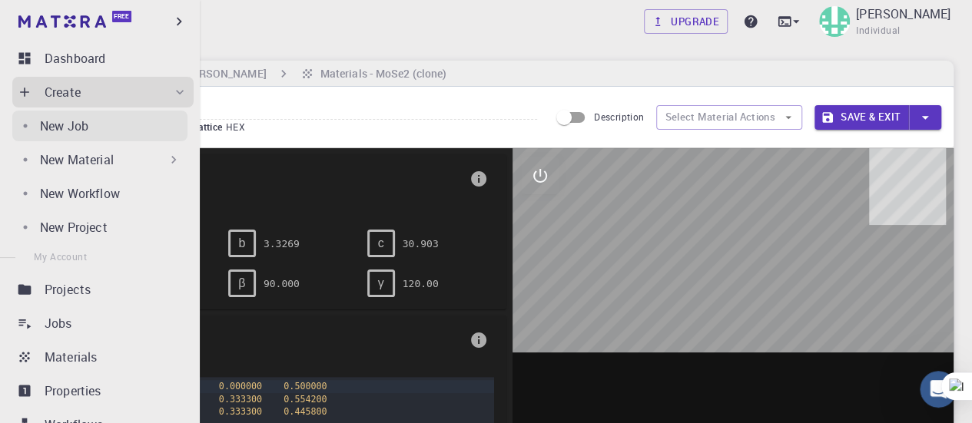 This screenshot has width=972, height=423. Describe the element at coordinates (281, 244) in the screenshot. I see `pre: 3.3269` at that location.